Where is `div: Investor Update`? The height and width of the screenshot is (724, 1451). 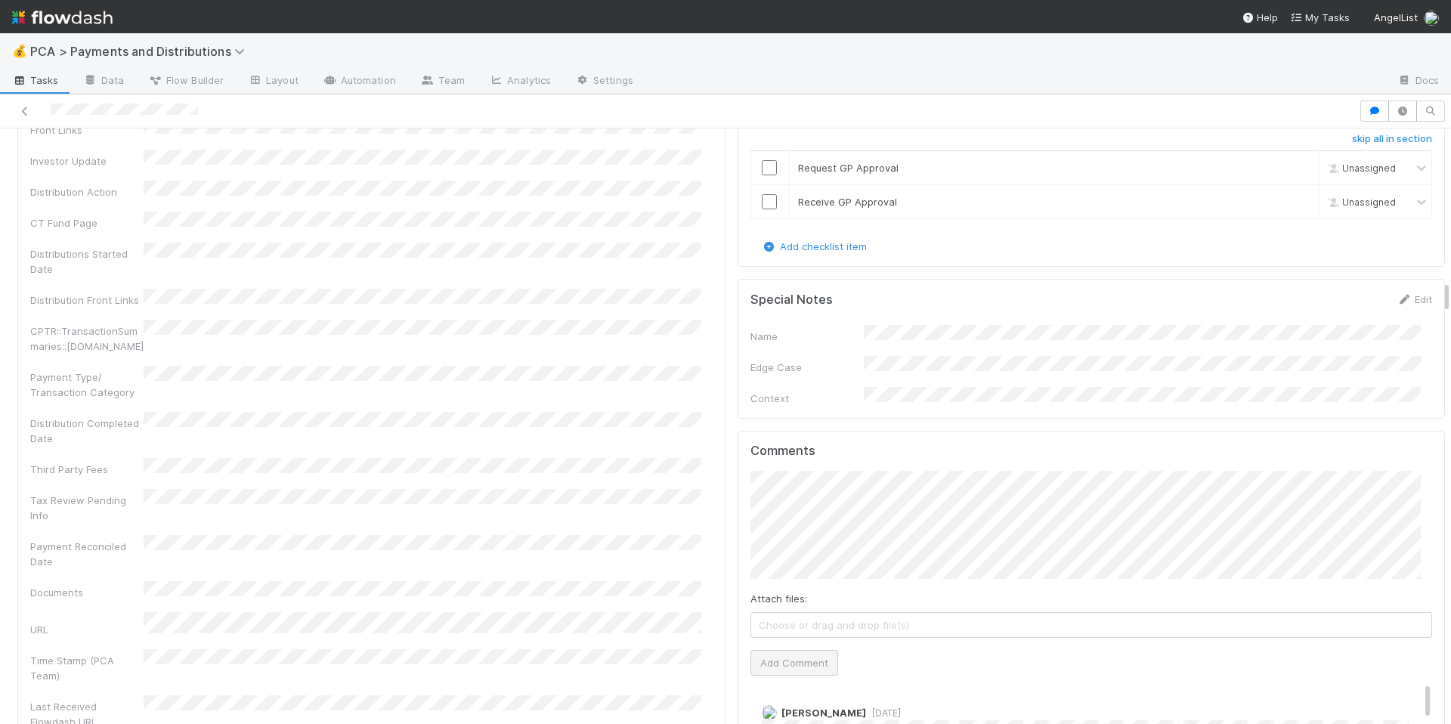
div: Investor Update is located at coordinates (87, 161).